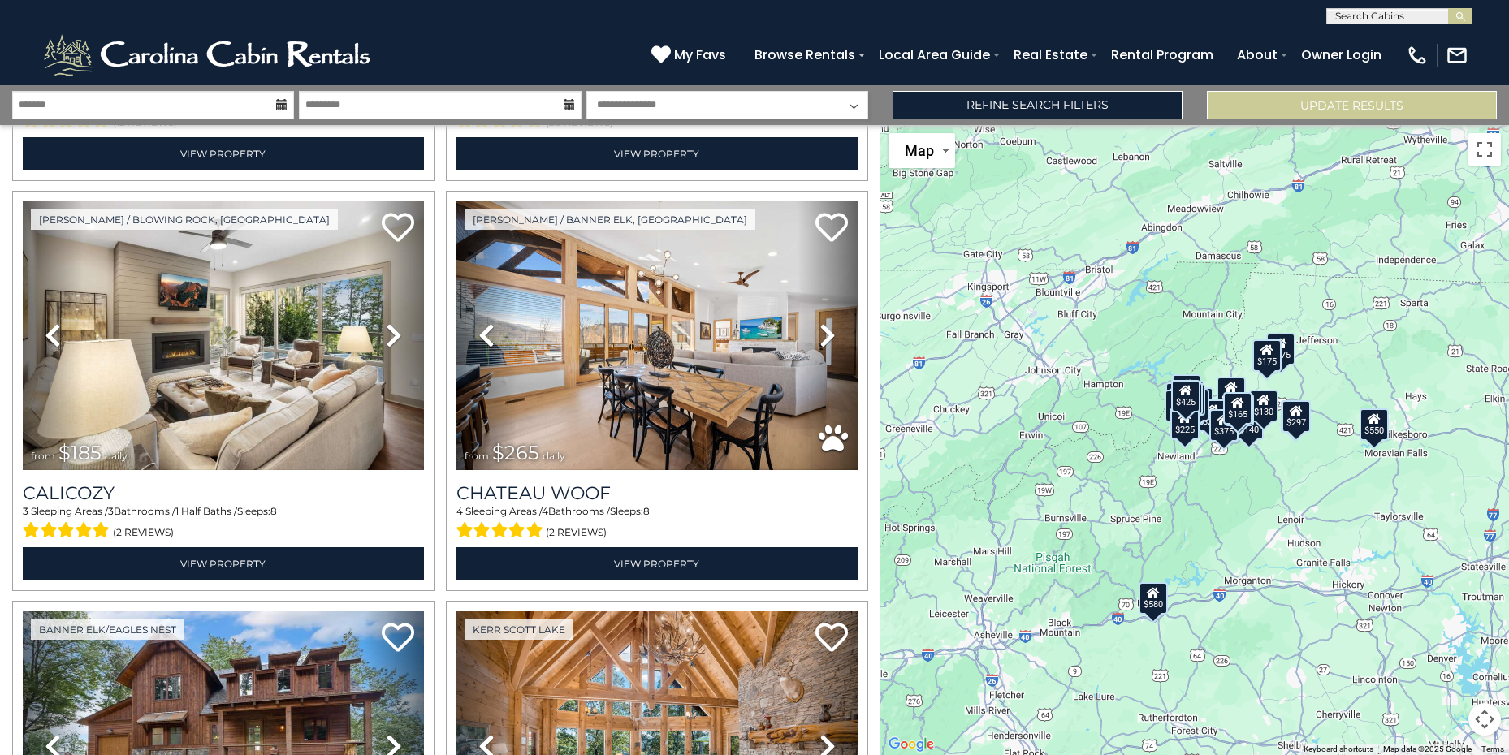 The width and height of the screenshot is (1509, 755). I want to click on a: Rental Program, so click(1162, 54).